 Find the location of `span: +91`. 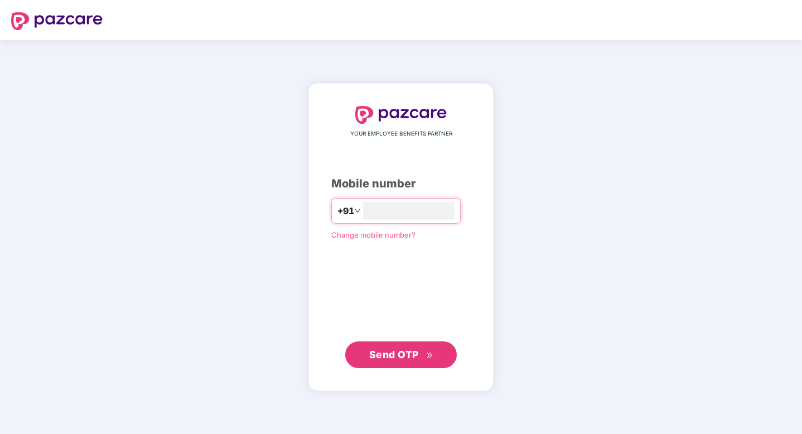

span: +91 is located at coordinates (346, 211).